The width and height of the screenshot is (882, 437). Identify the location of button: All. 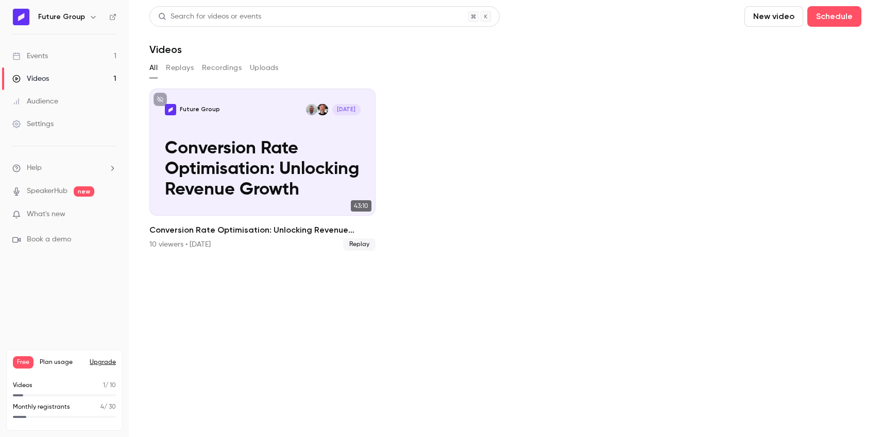
(153, 68).